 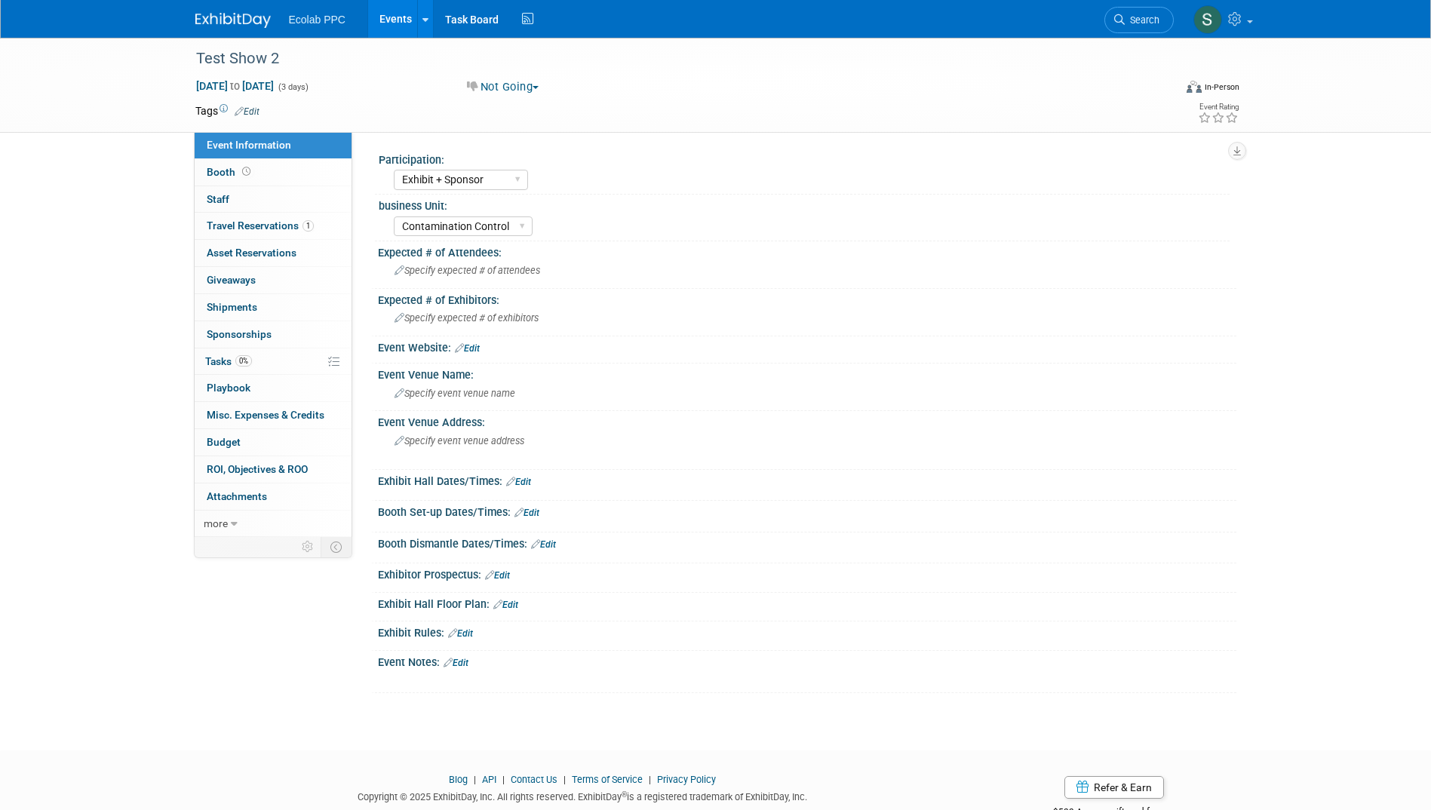 I want to click on span: Tasks, so click(x=229, y=361).